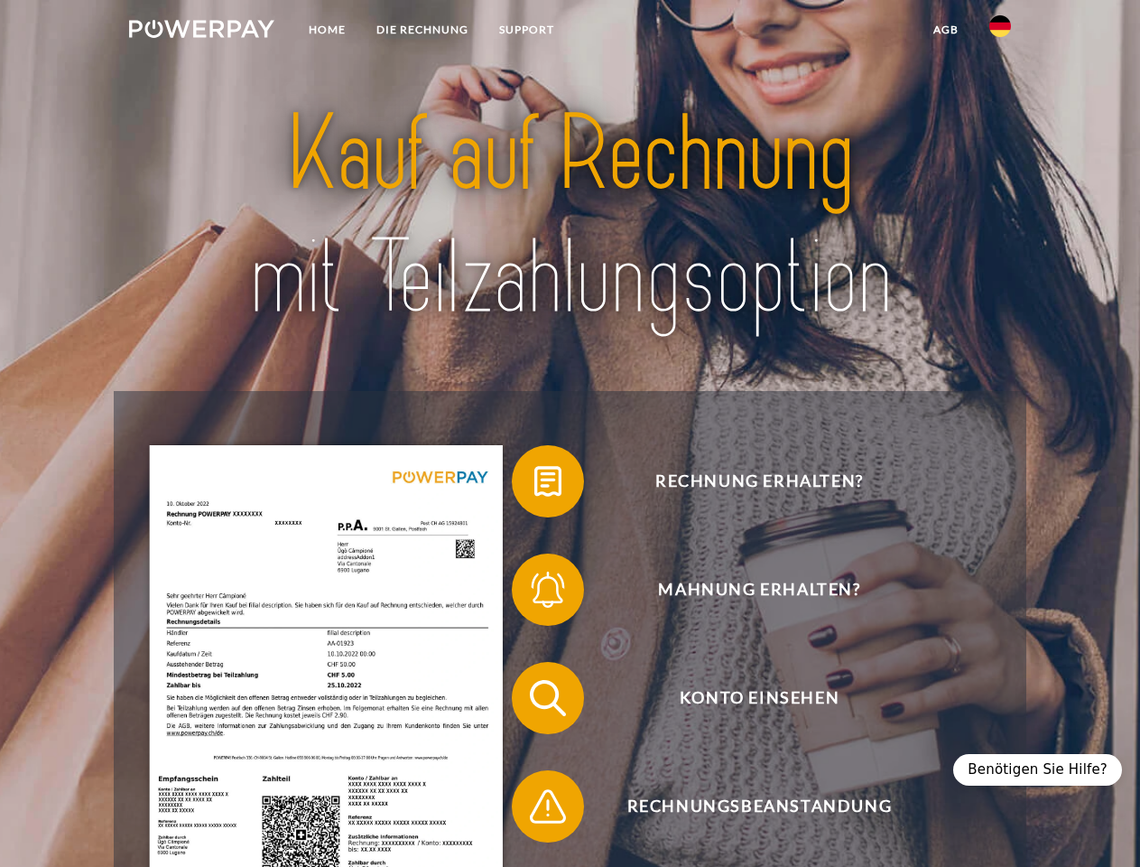  I want to click on img: title-powerpay_de.svg, so click(570, 216).